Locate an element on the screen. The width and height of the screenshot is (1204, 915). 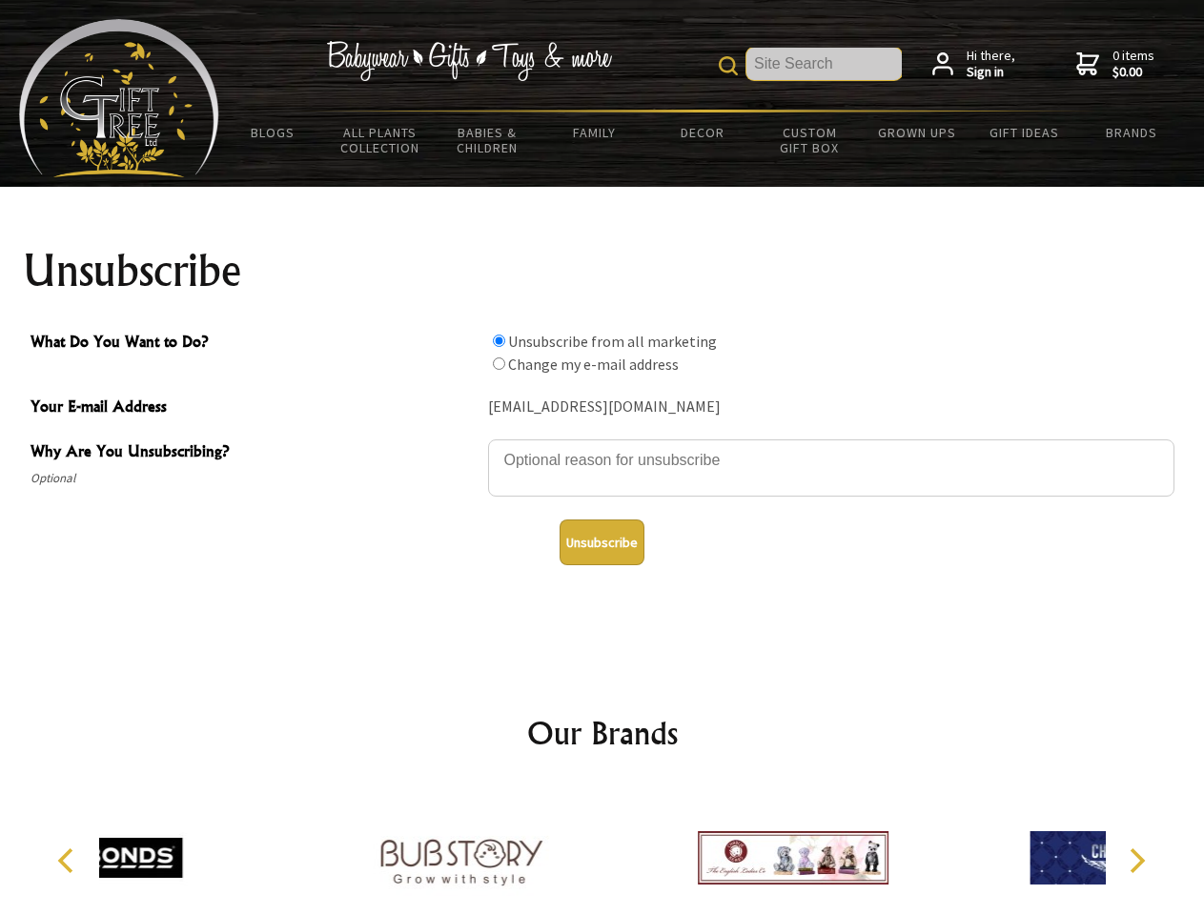
img: product search is located at coordinates (729, 66).